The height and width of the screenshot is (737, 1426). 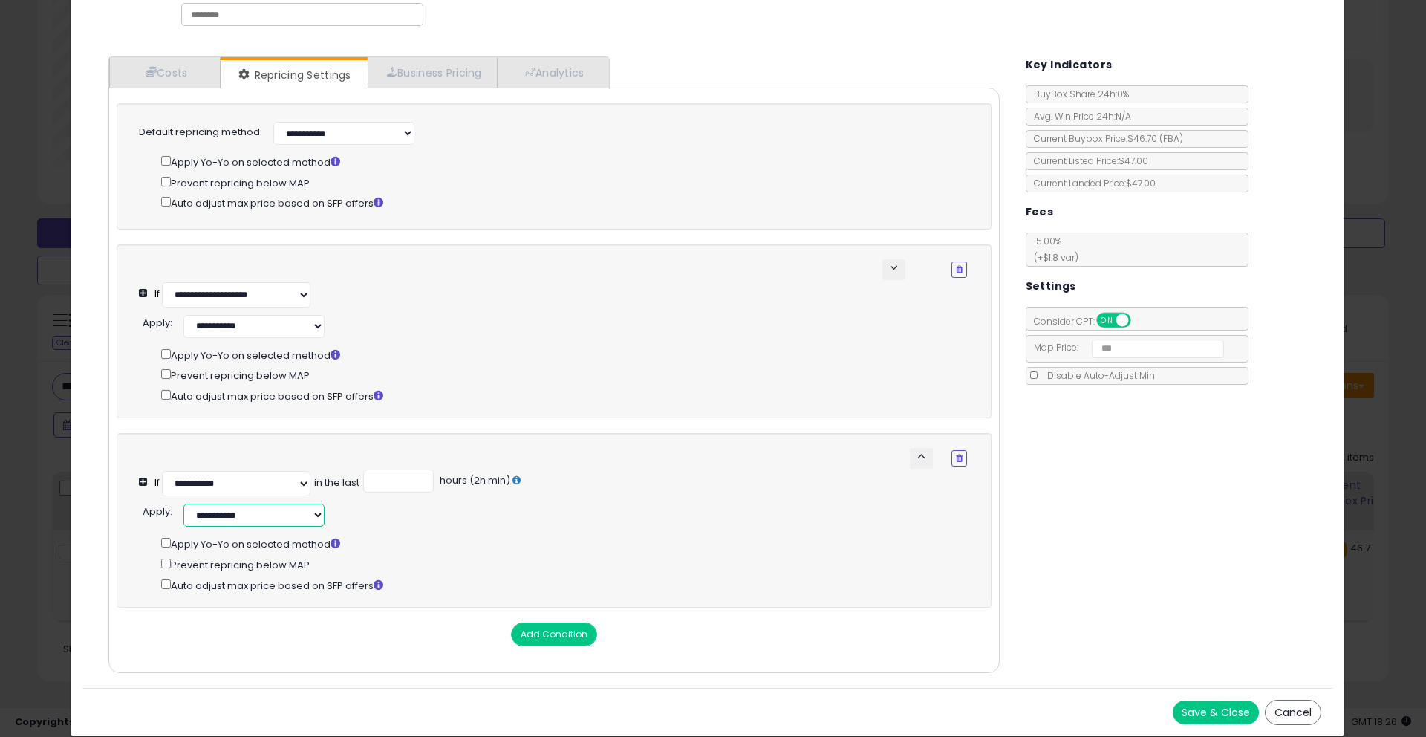 I want to click on h5: Settings, so click(x=1051, y=286).